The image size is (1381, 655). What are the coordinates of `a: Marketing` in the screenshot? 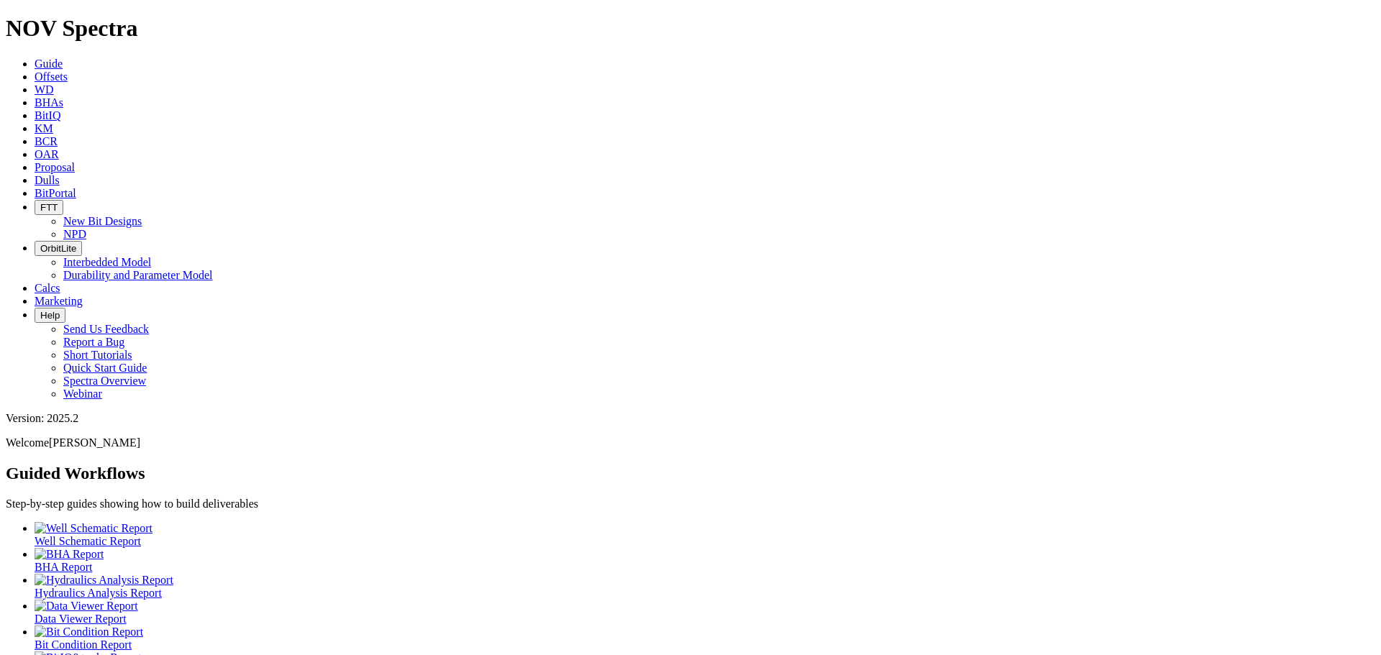 It's located at (58, 301).